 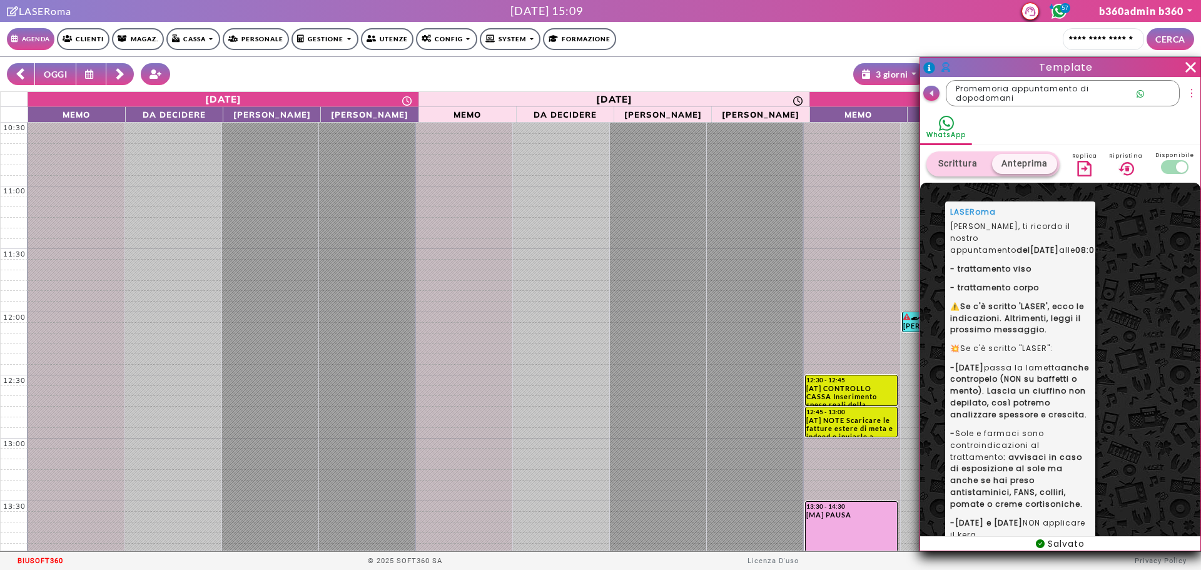 What do you see at coordinates (614, 99) in the screenshot?
I see `a: 5 agosto 2025` at bounding box center [614, 99].